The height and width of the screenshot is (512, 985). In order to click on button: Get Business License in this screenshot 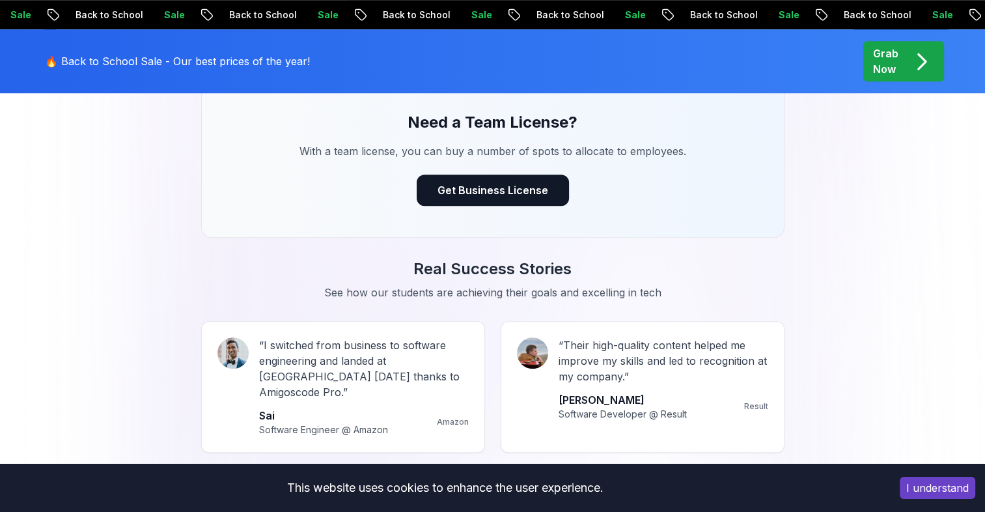, I will do `click(493, 190)`.